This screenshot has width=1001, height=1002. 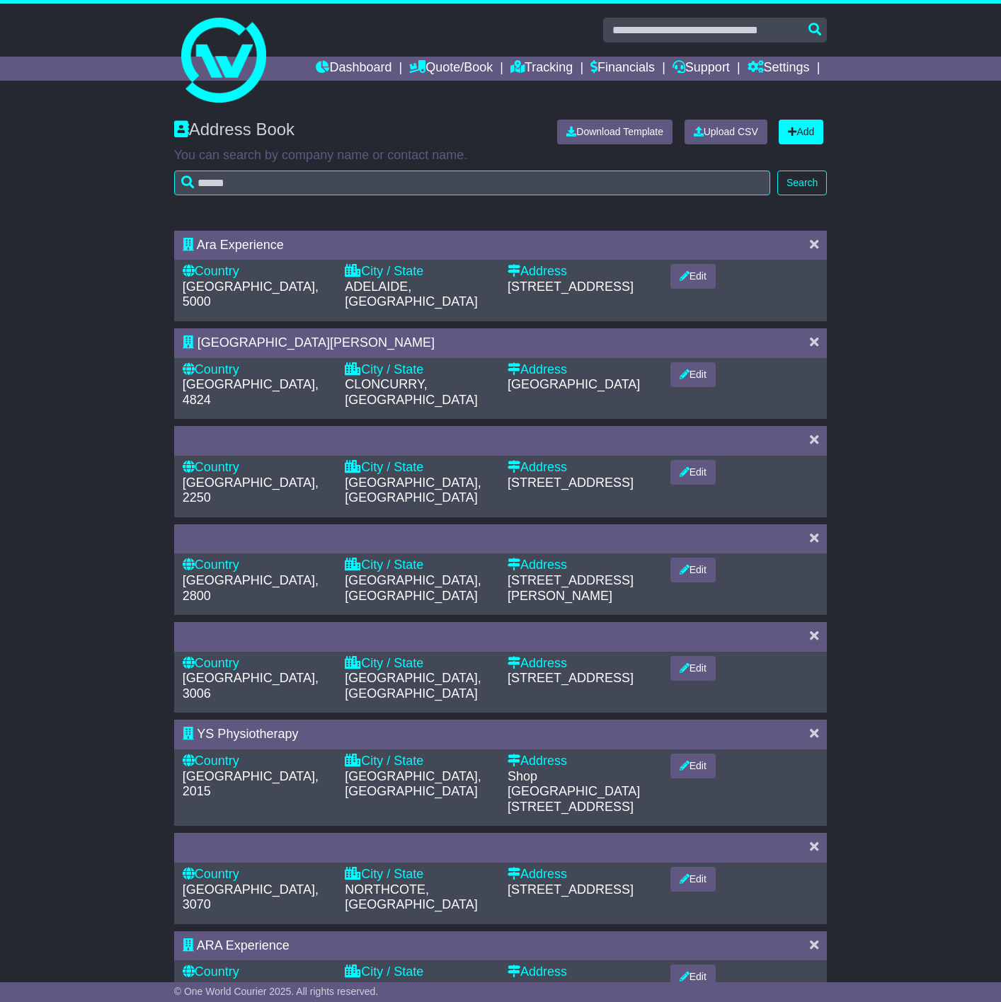 I want to click on a: Settings, so click(x=779, y=69).